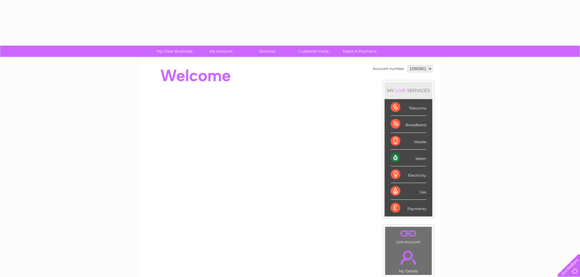 This screenshot has width=580, height=277. Describe the element at coordinates (267, 51) in the screenshot. I see `a: Services` at that location.